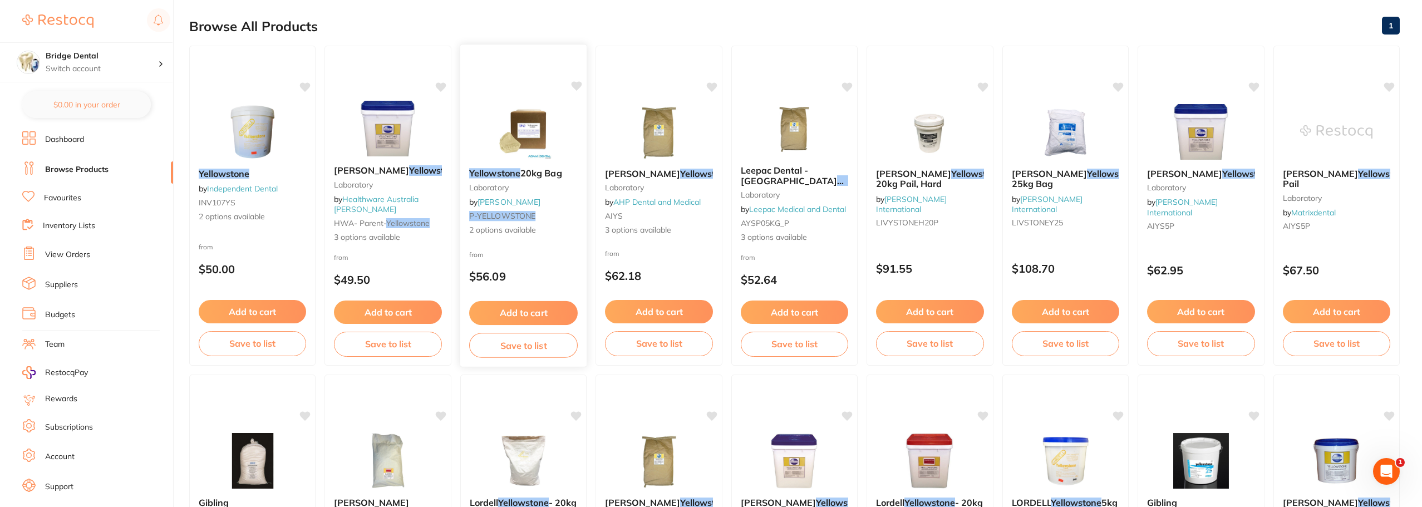 This screenshot has width=1422, height=507. I want to click on img: RestocqPay, so click(29, 372).